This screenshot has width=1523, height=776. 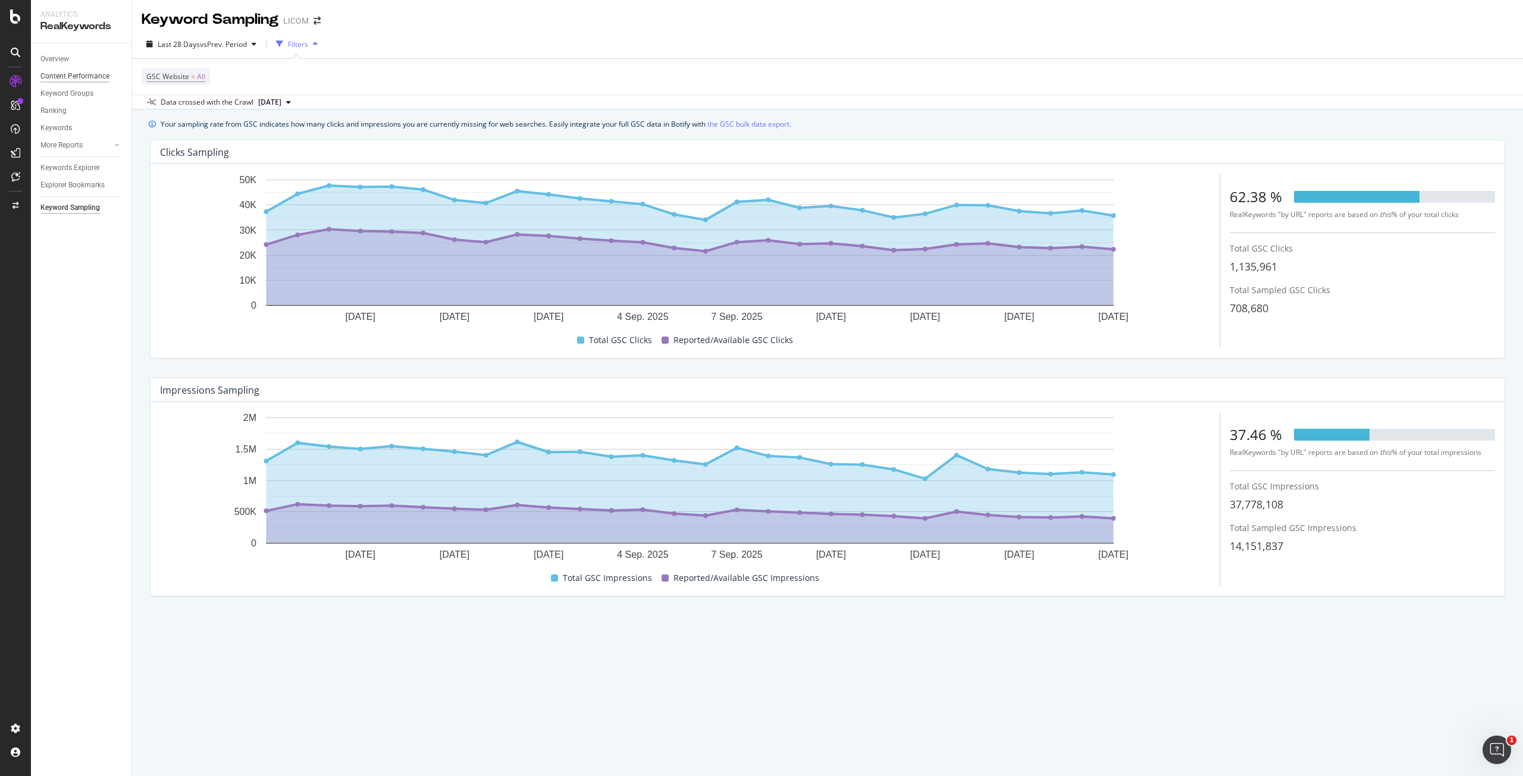 What do you see at coordinates (223, 44) in the screenshot?
I see `span: vs Prev. Period` at bounding box center [223, 44].